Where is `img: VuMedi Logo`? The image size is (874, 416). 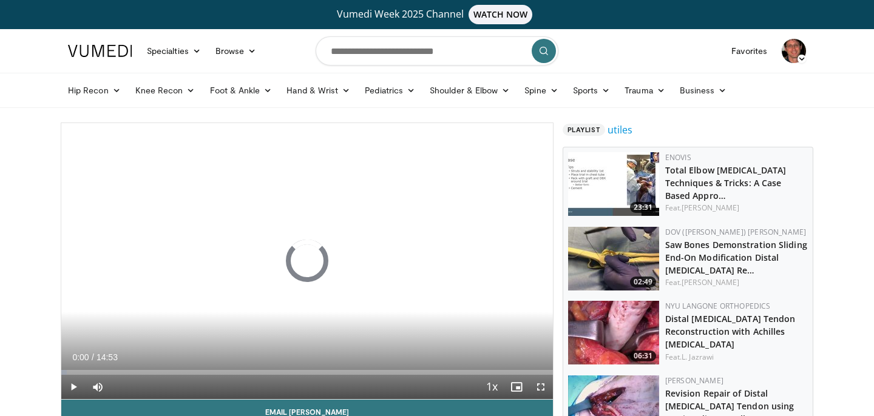 img: VuMedi Logo is located at coordinates (100, 51).